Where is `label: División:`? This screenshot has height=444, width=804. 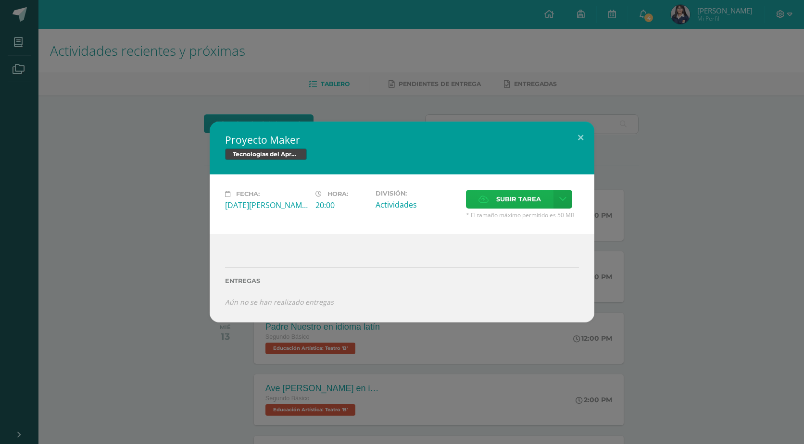 label: División: is located at coordinates (417, 193).